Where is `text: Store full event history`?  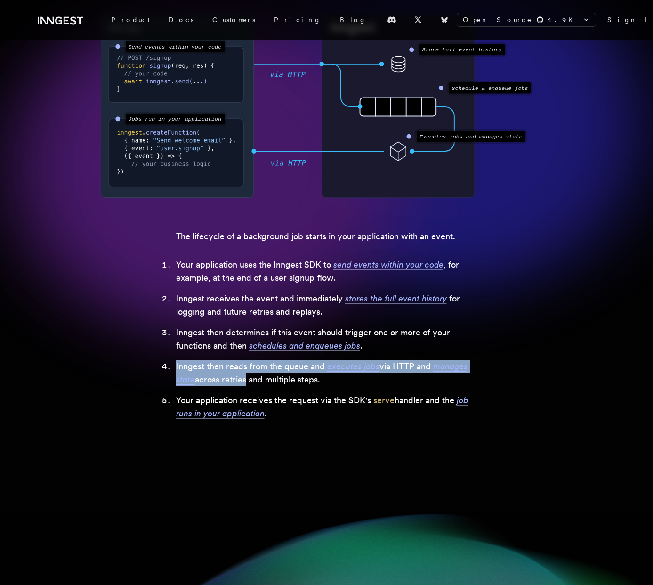
text: Store full event history is located at coordinates (462, 50).